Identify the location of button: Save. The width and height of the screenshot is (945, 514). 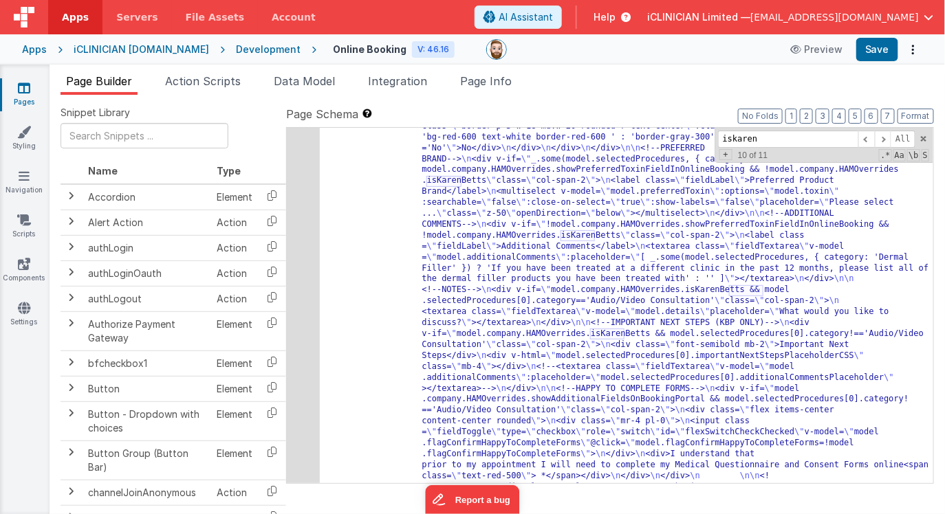
(877, 50).